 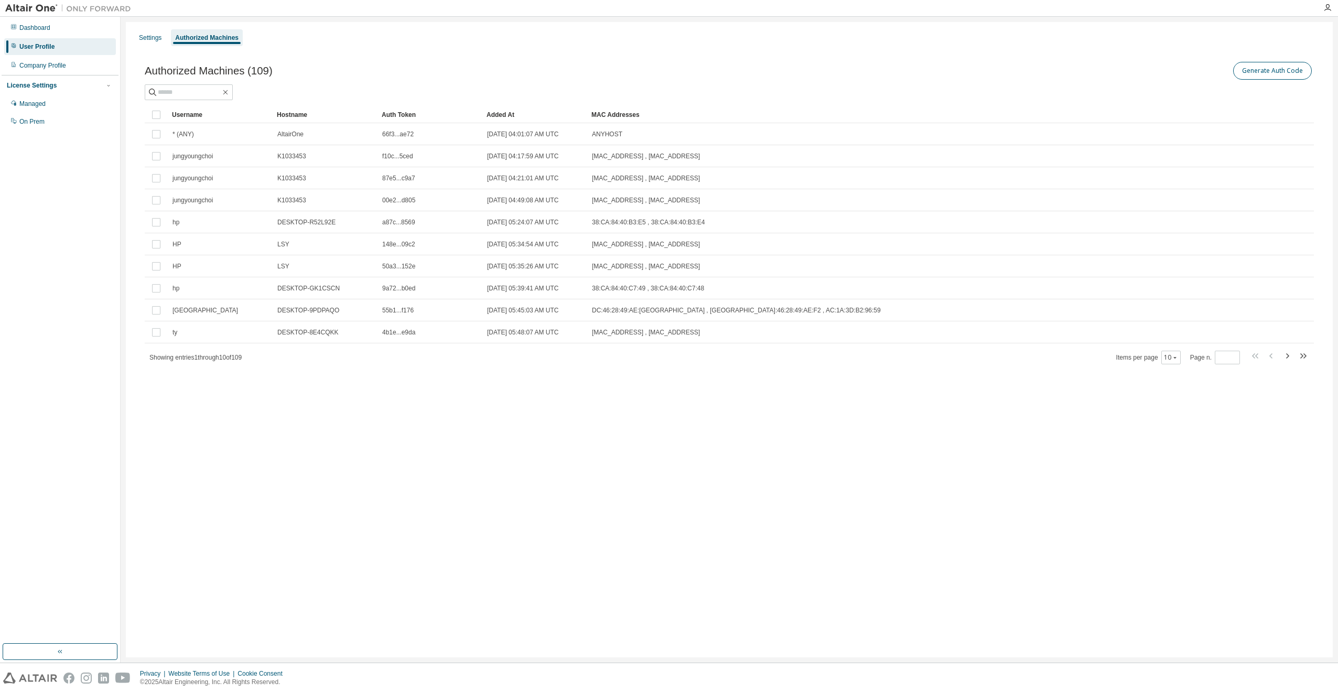 What do you see at coordinates (209, 71) in the screenshot?
I see `span: Authorized Machines (109)` at bounding box center [209, 71].